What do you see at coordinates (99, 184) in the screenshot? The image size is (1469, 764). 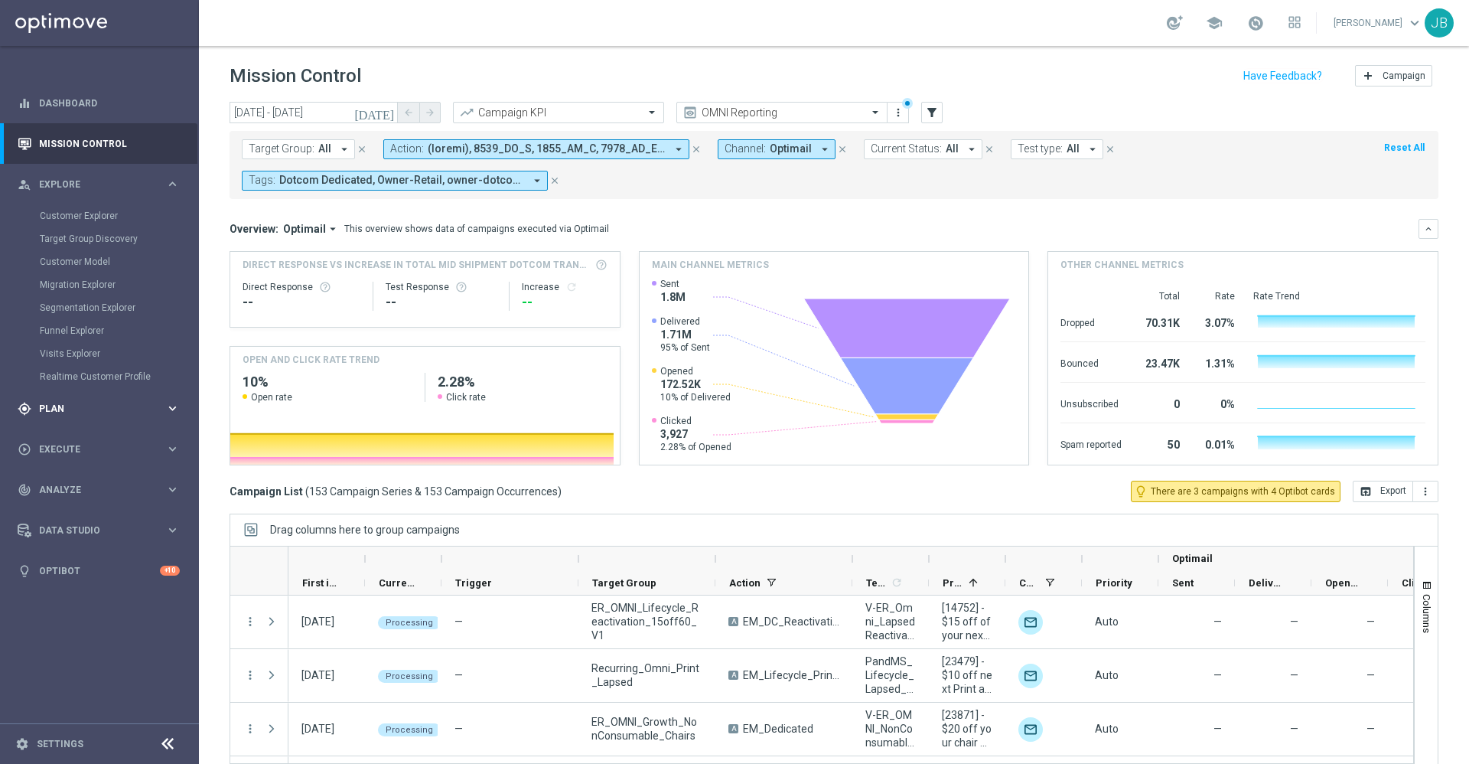 I see `div: person_search Explore keyboard_arrow_right` at bounding box center [99, 184].